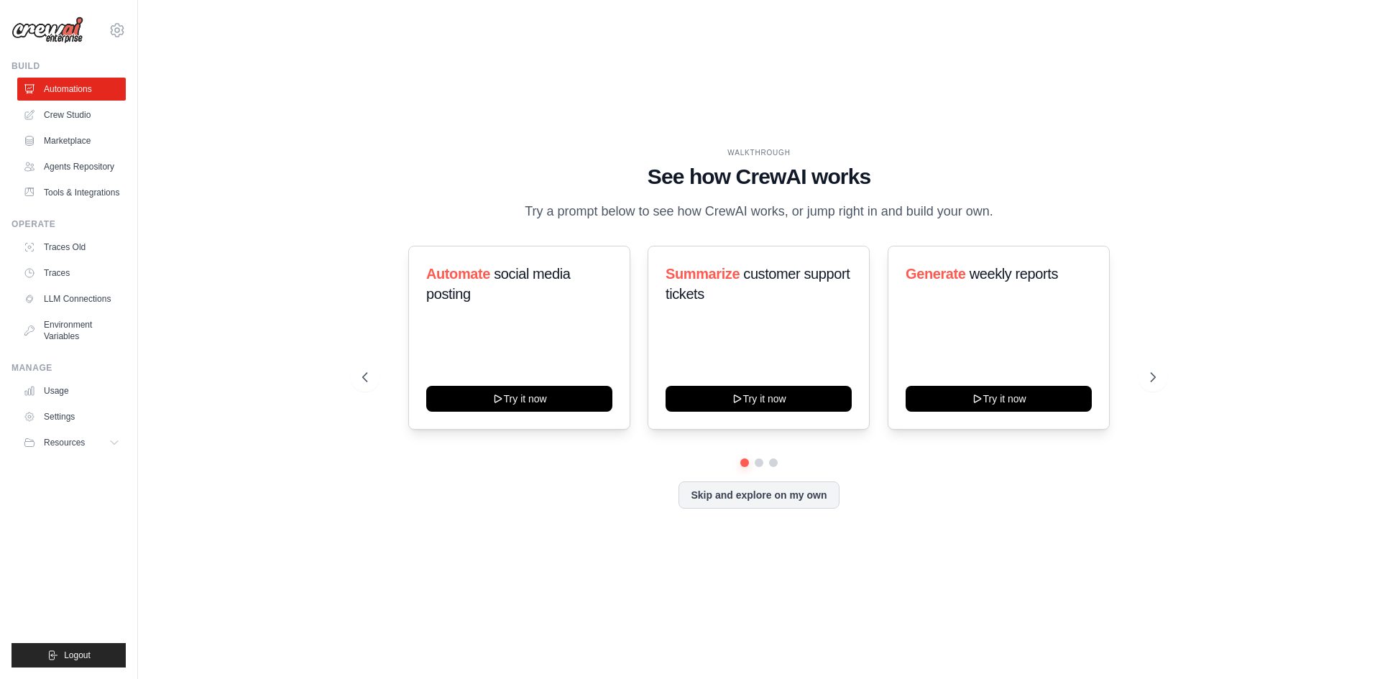  Describe the element at coordinates (759, 152) in the screenshot. I see `div: WALKTHROUGH` at that location.